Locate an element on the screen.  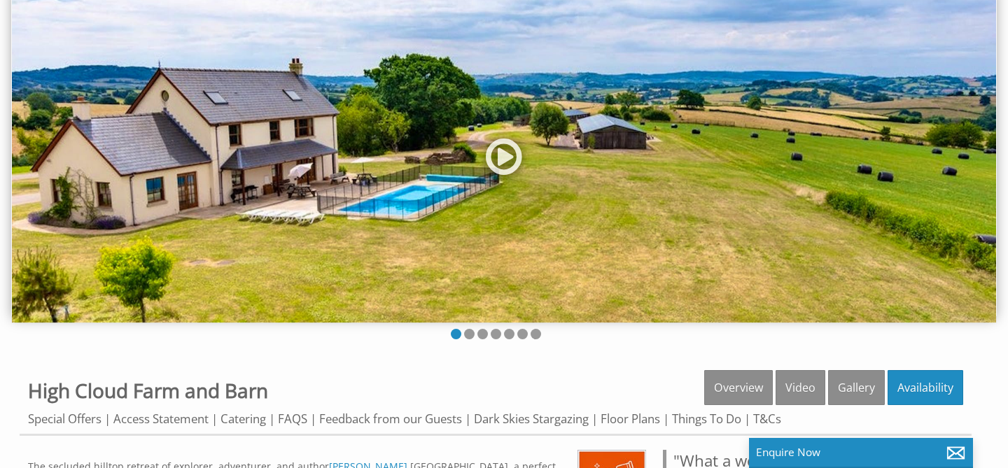
a: Access Statement is located at coordinates (161, 419).